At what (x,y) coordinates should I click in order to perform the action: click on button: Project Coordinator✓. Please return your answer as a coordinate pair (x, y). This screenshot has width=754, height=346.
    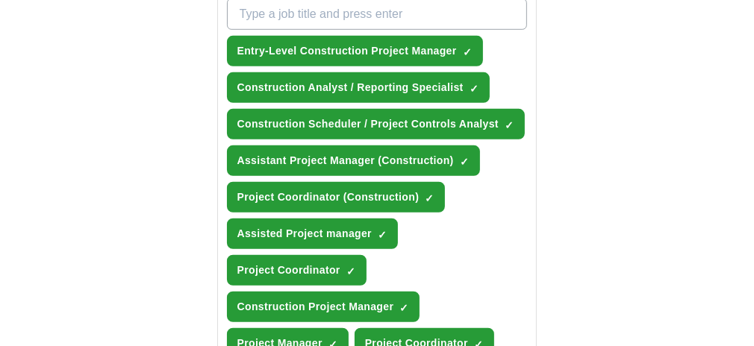
    Looking at the image, I should click on (296, 270).